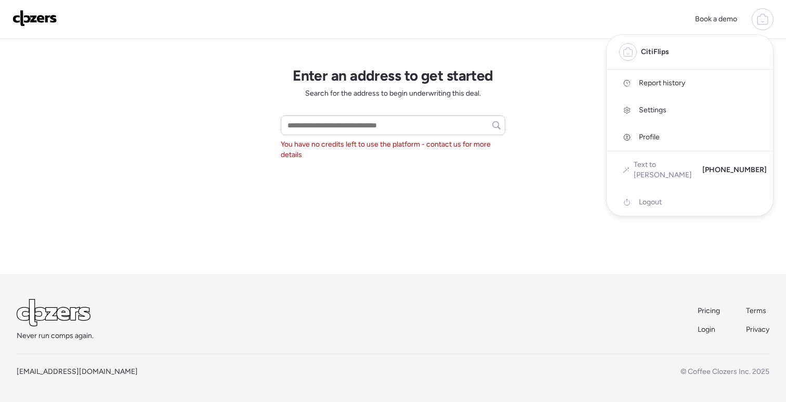  I want to click on span: Book a demo, so click(716, 19).